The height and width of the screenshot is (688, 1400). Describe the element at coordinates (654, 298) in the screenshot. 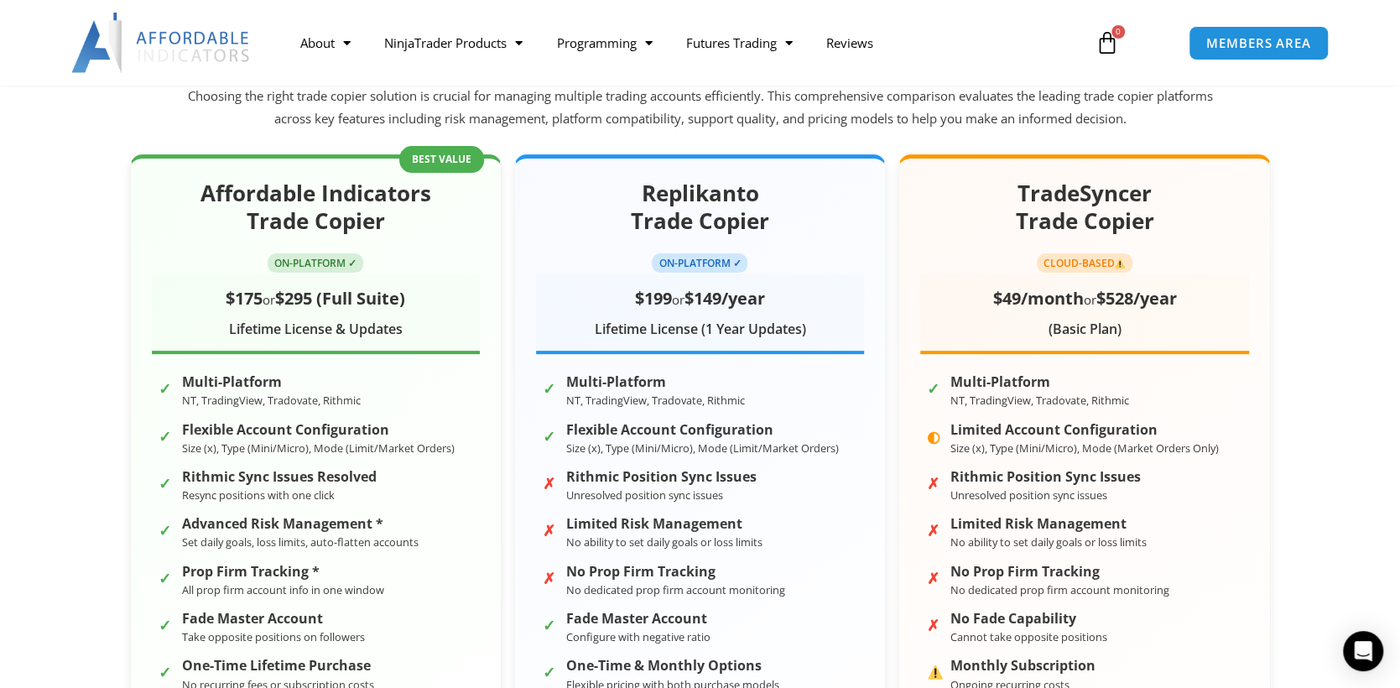

I see `span: $199` at that location.